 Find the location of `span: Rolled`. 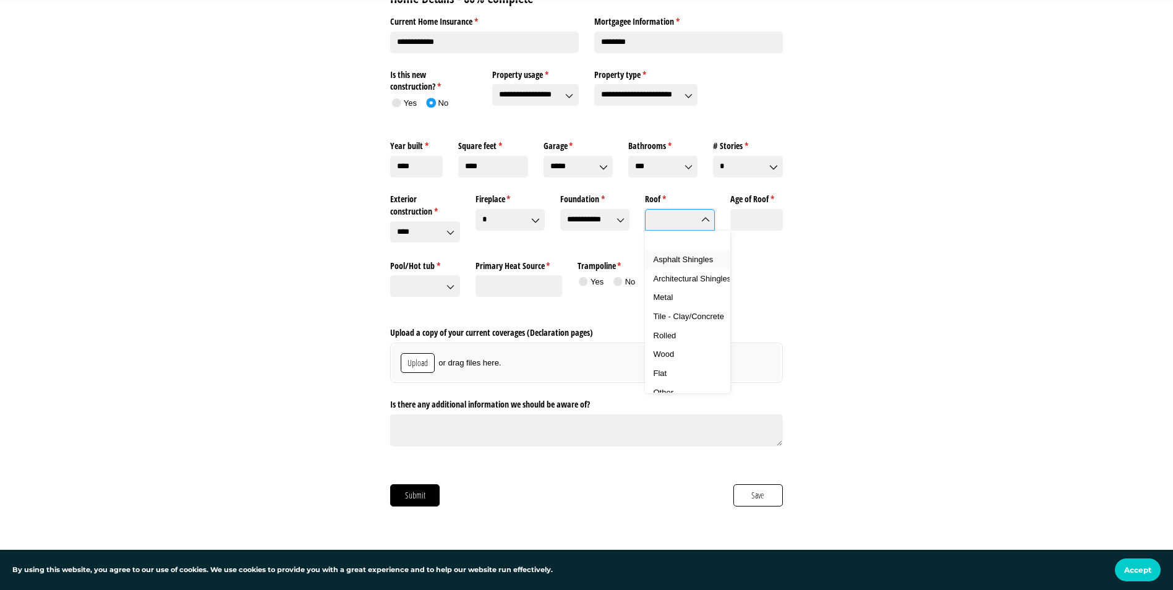

span: Rolled is located at coordinates (665, 335).